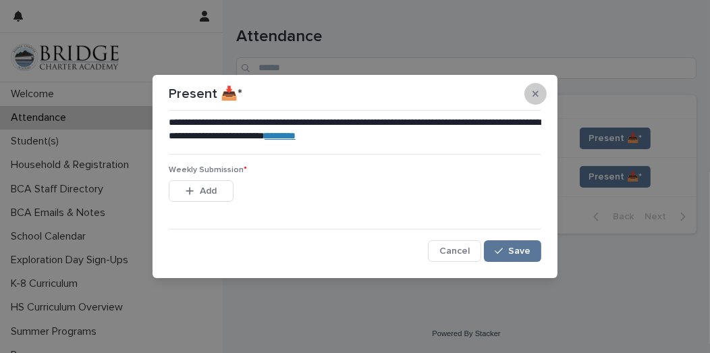  I want to click on p: Present 📥*, so click(205, 94).